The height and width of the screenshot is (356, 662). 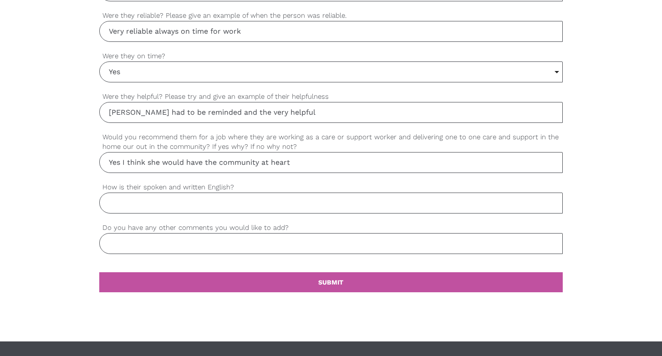 I want to click on label: Were they helpful? Please try and give an example of their helpfulness, so click(x=331, y=96).